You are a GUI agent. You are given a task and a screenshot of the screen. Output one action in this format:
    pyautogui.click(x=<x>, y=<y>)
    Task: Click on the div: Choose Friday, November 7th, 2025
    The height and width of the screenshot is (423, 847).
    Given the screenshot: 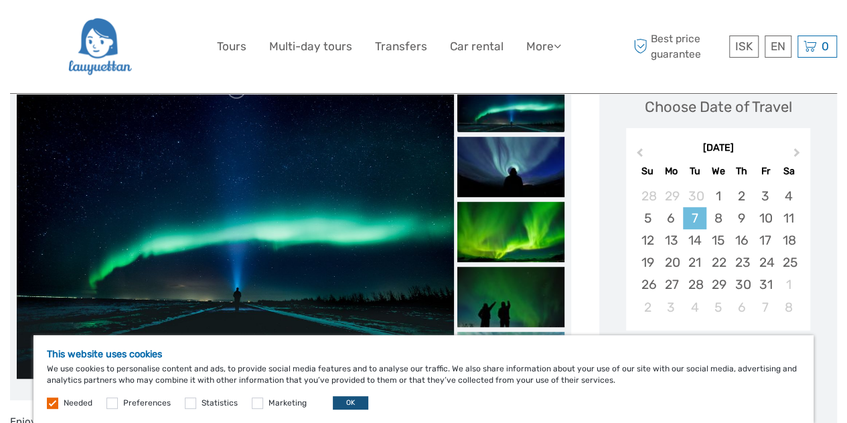 What is the action you would take?
    pyautogui.click(x=765, y=307)
    